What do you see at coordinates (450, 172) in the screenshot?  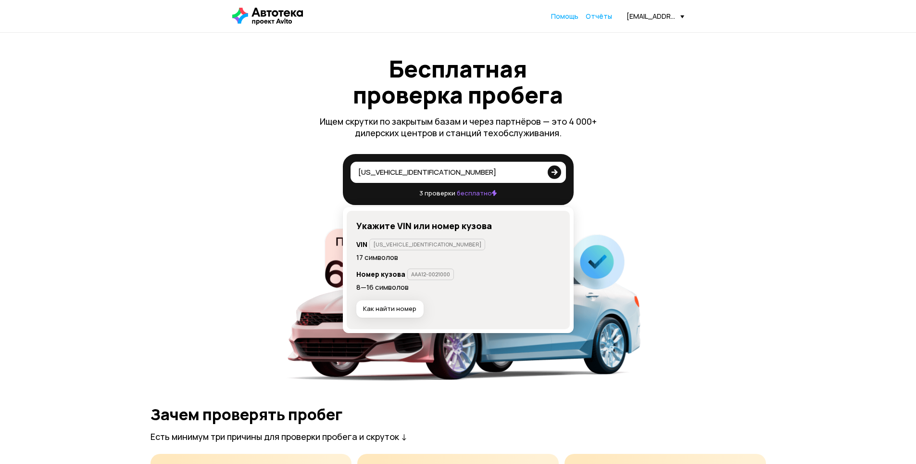 I see `input: VIN или номер кузова` at bounding box center [450, 172].